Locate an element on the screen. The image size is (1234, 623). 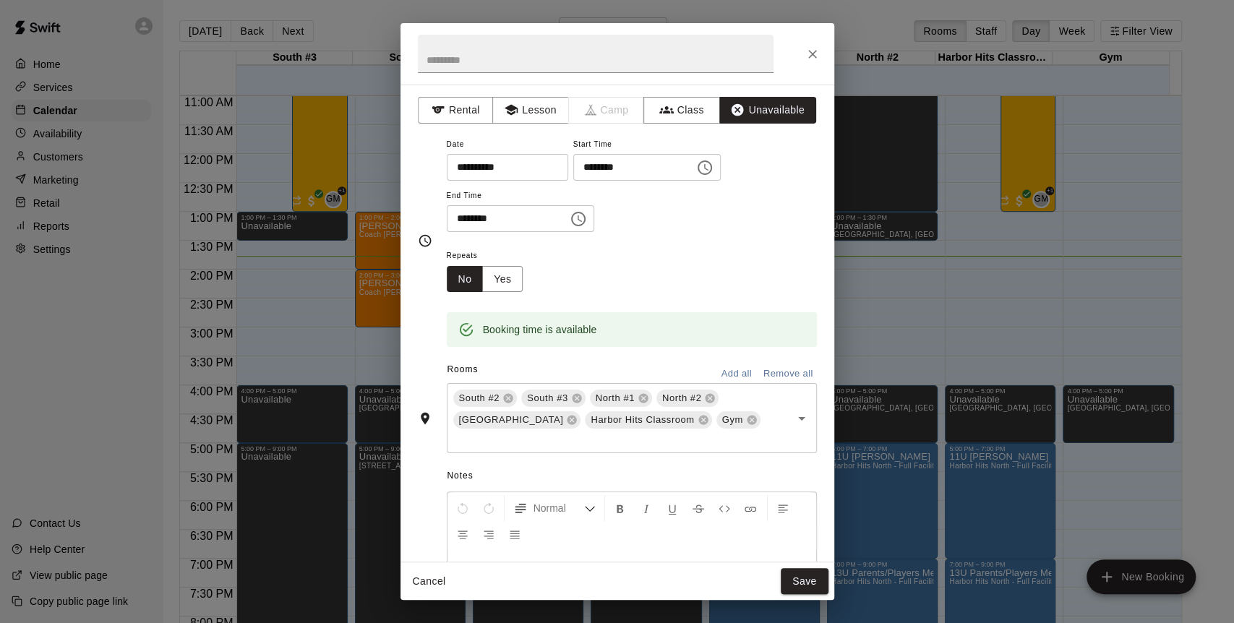
button: Format Strikethrough is located at coordinates (698, 508).